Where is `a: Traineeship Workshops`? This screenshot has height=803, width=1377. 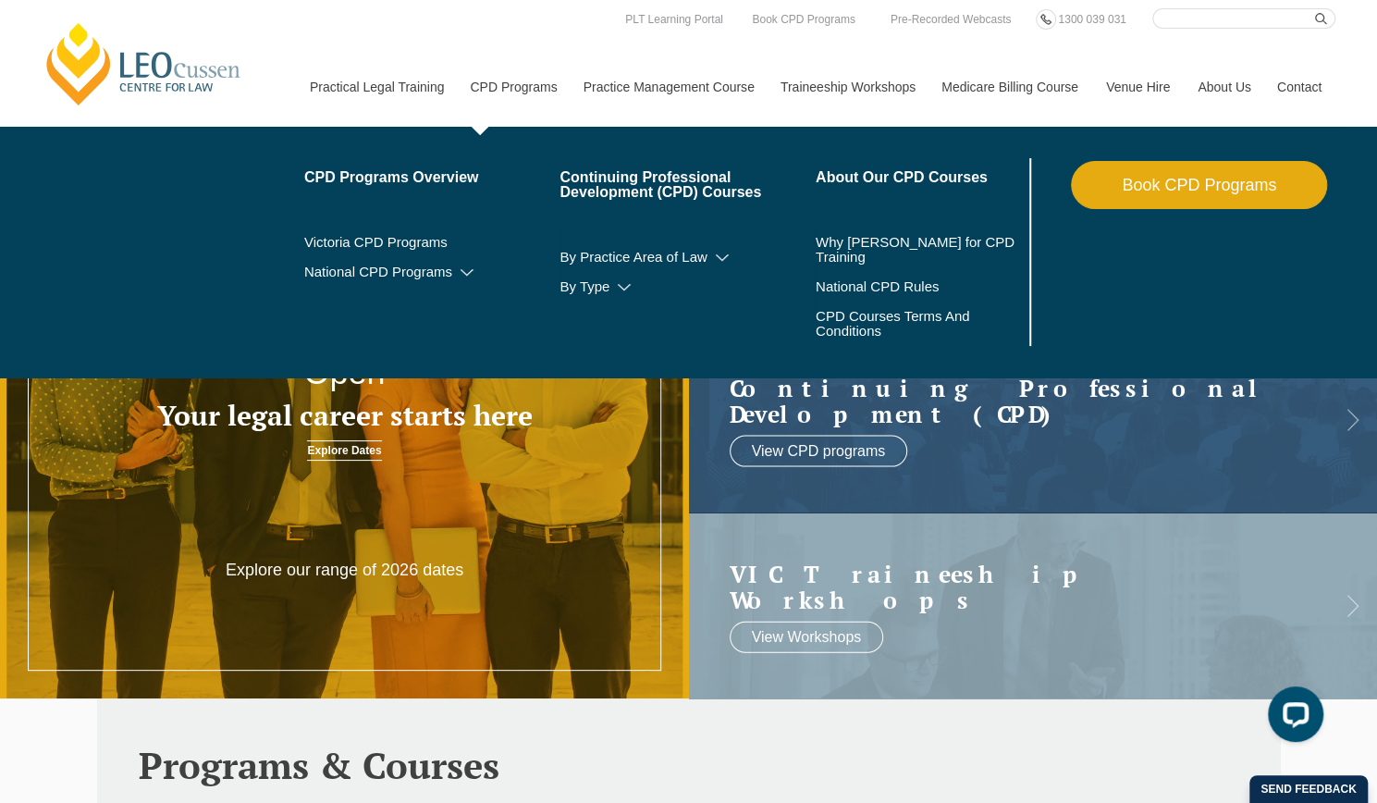 a: Traineeship Workshops is located at coordinates (847, 87).